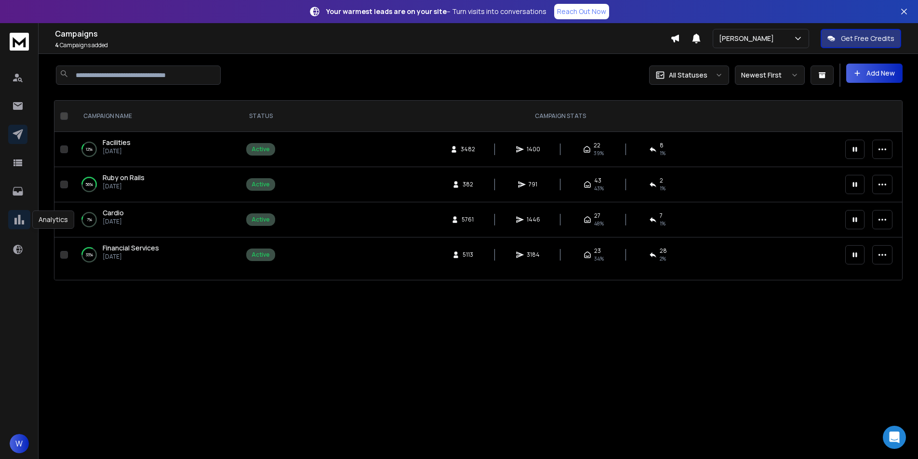  I want to click on p: Reach Out Now, so click(581, 12).